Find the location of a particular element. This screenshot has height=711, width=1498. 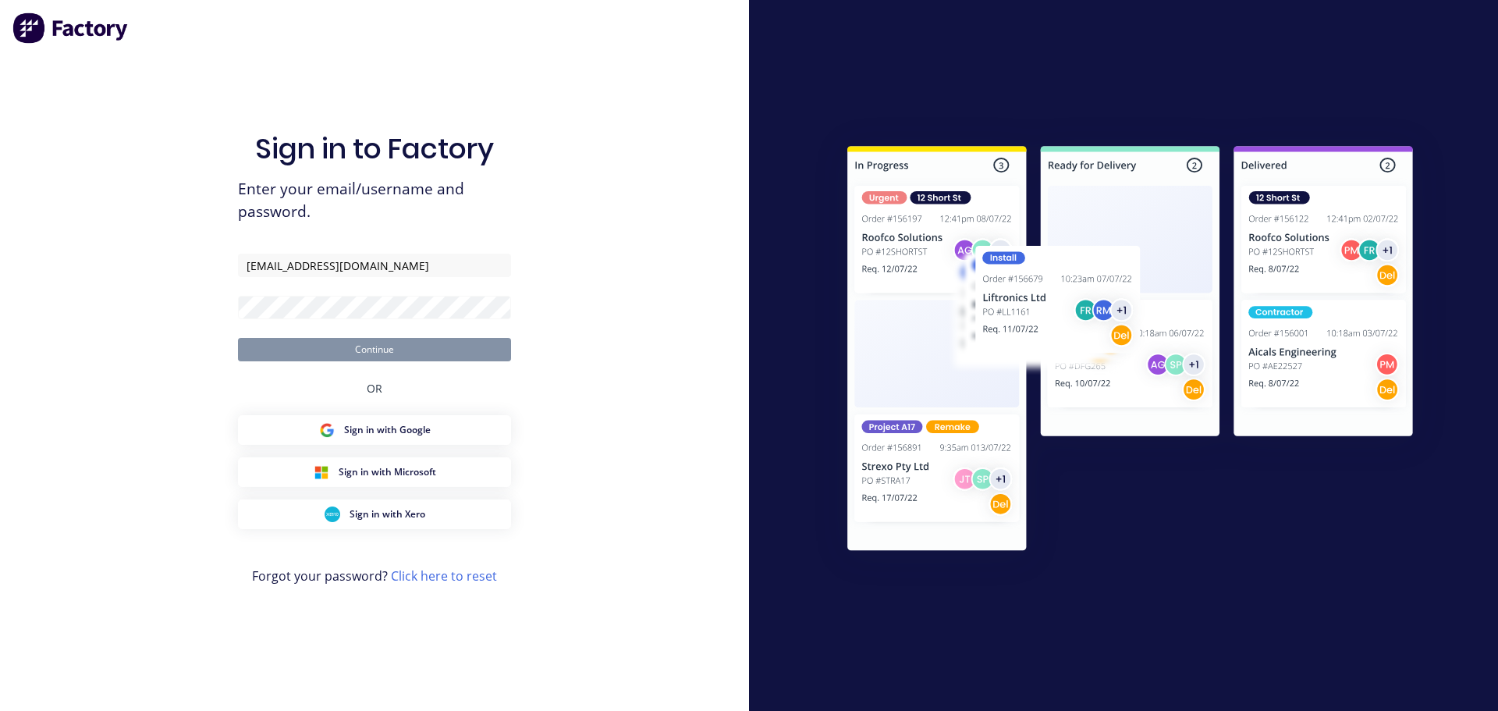

h1: Sign in to Factory is located at coordinates (374, 148).